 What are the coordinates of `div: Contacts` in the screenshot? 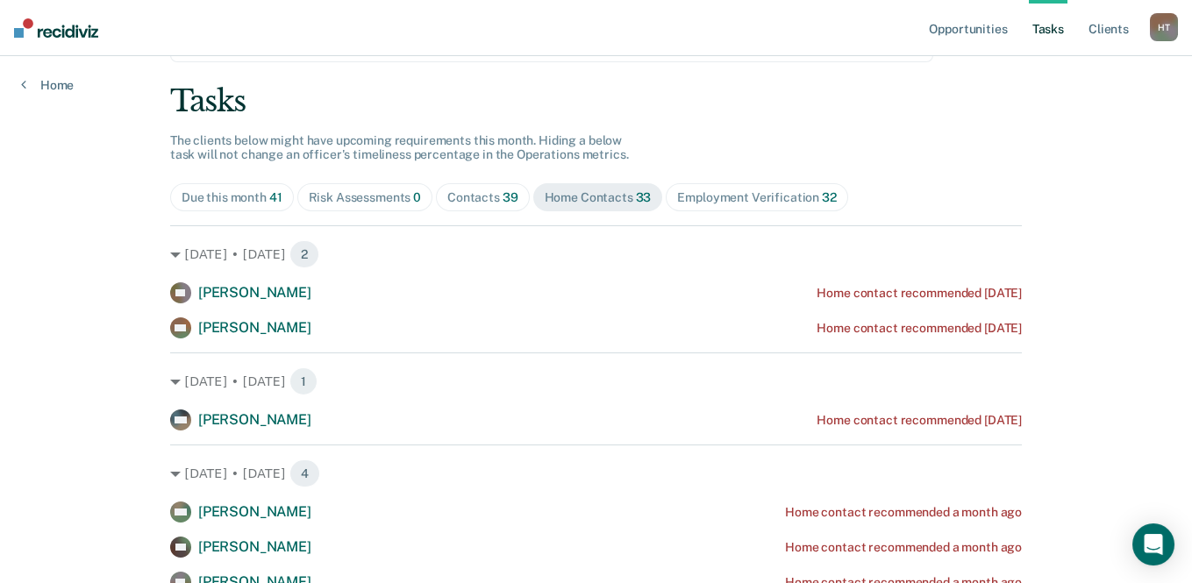 It's located at (482, 197).